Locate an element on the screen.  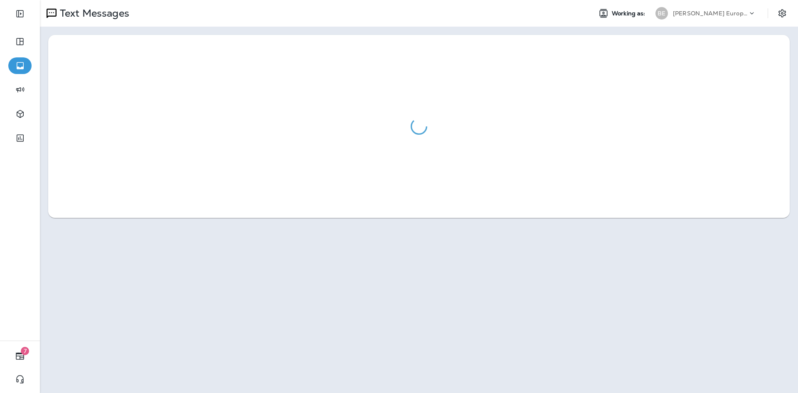
button: Settings is located at coordinates (782, 13).